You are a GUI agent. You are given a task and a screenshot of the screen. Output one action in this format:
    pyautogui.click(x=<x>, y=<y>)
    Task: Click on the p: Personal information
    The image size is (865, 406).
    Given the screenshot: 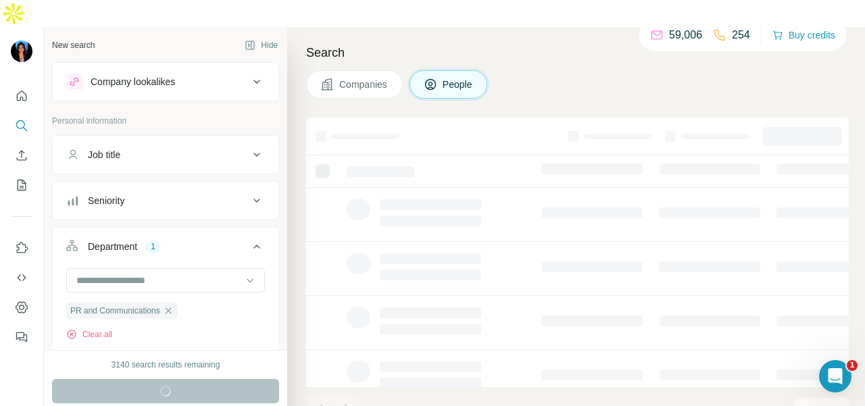 What is the action you would take?
    pyautogui.click(x=166, y=121)
    